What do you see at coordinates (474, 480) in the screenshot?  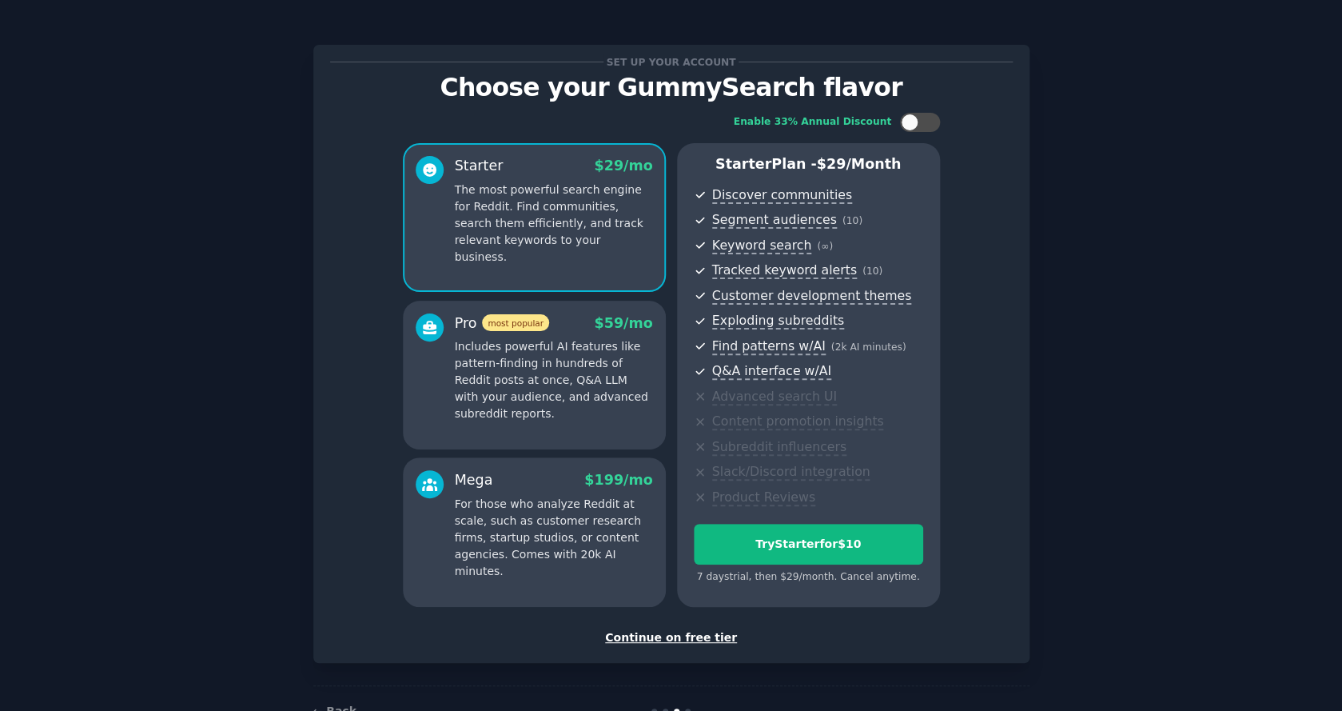 I see `div: Mega` at bounding box center [474, 480].